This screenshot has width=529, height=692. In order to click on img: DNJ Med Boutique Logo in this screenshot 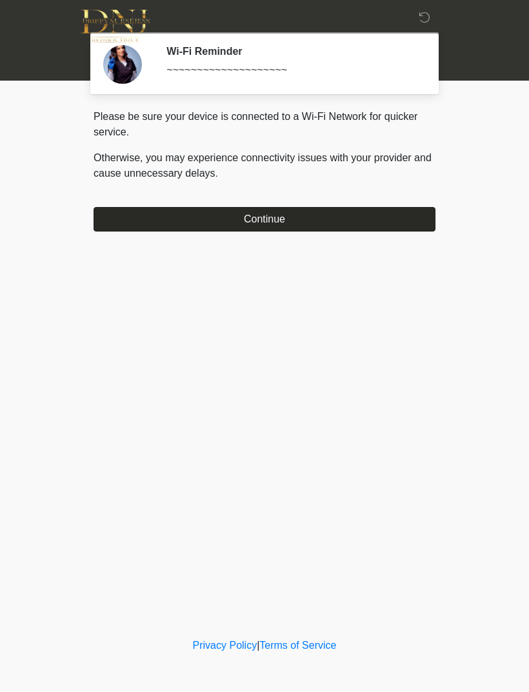, I will do `click(115, 26)`.